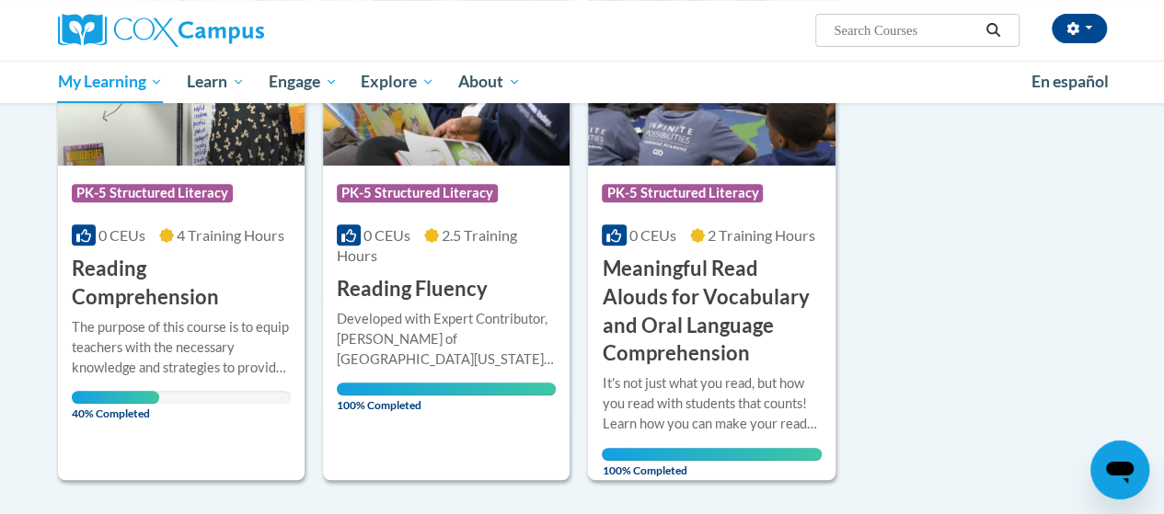 Image resolution: width=1164 pixels, height=514 pixels. I want to click on input: Search Courses, so click(905, 30).